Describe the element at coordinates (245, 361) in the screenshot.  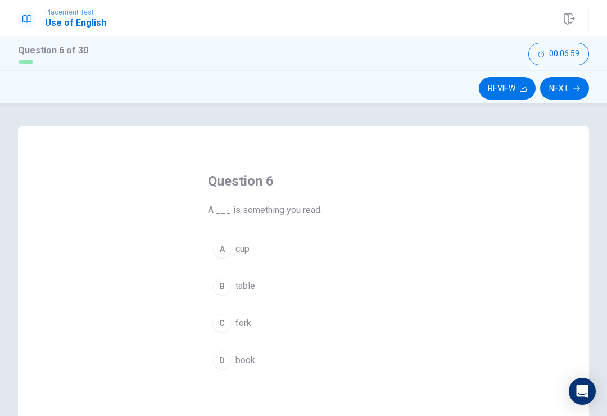
I see `span: book` at that location.